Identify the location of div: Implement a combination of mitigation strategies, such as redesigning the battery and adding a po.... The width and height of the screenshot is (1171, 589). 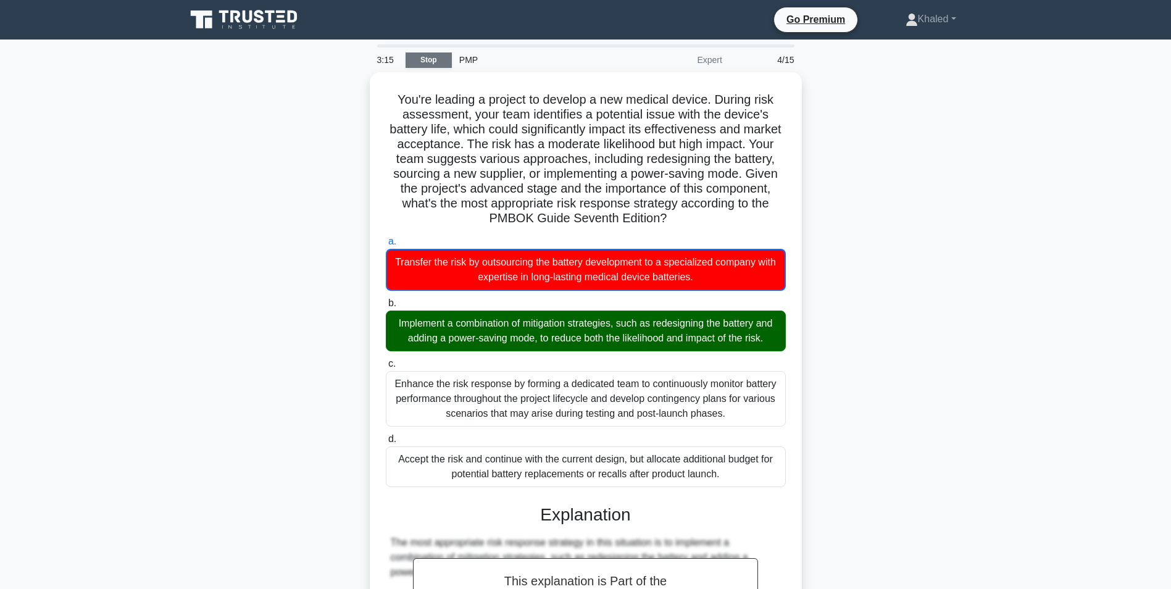
(586, 331).